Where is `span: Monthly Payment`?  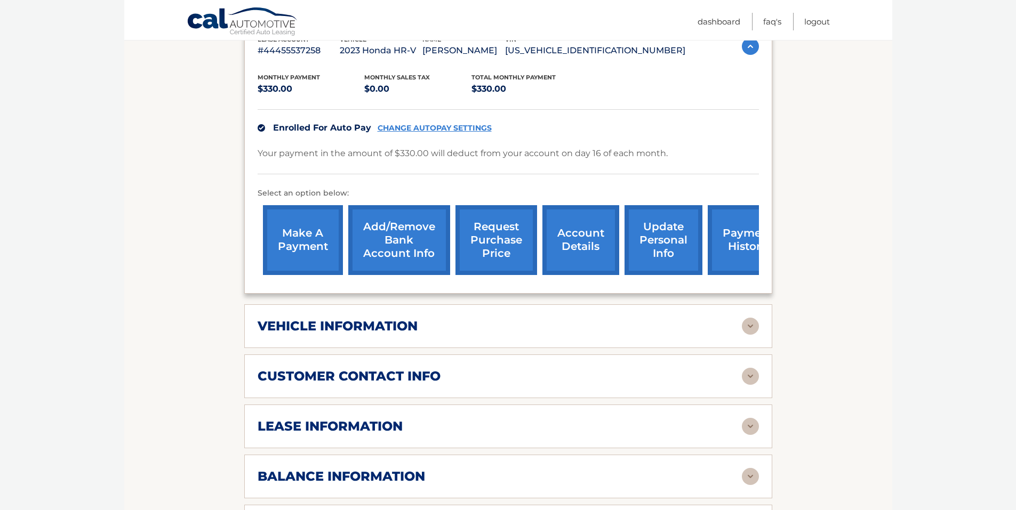
span: Monthly Payment is located at coordinates (288, 77).